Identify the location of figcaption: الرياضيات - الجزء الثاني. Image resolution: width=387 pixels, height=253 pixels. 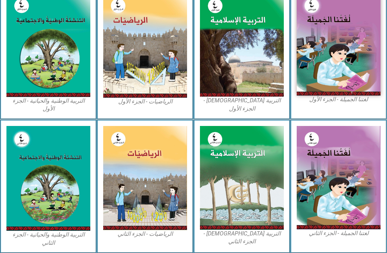
(145, 234).